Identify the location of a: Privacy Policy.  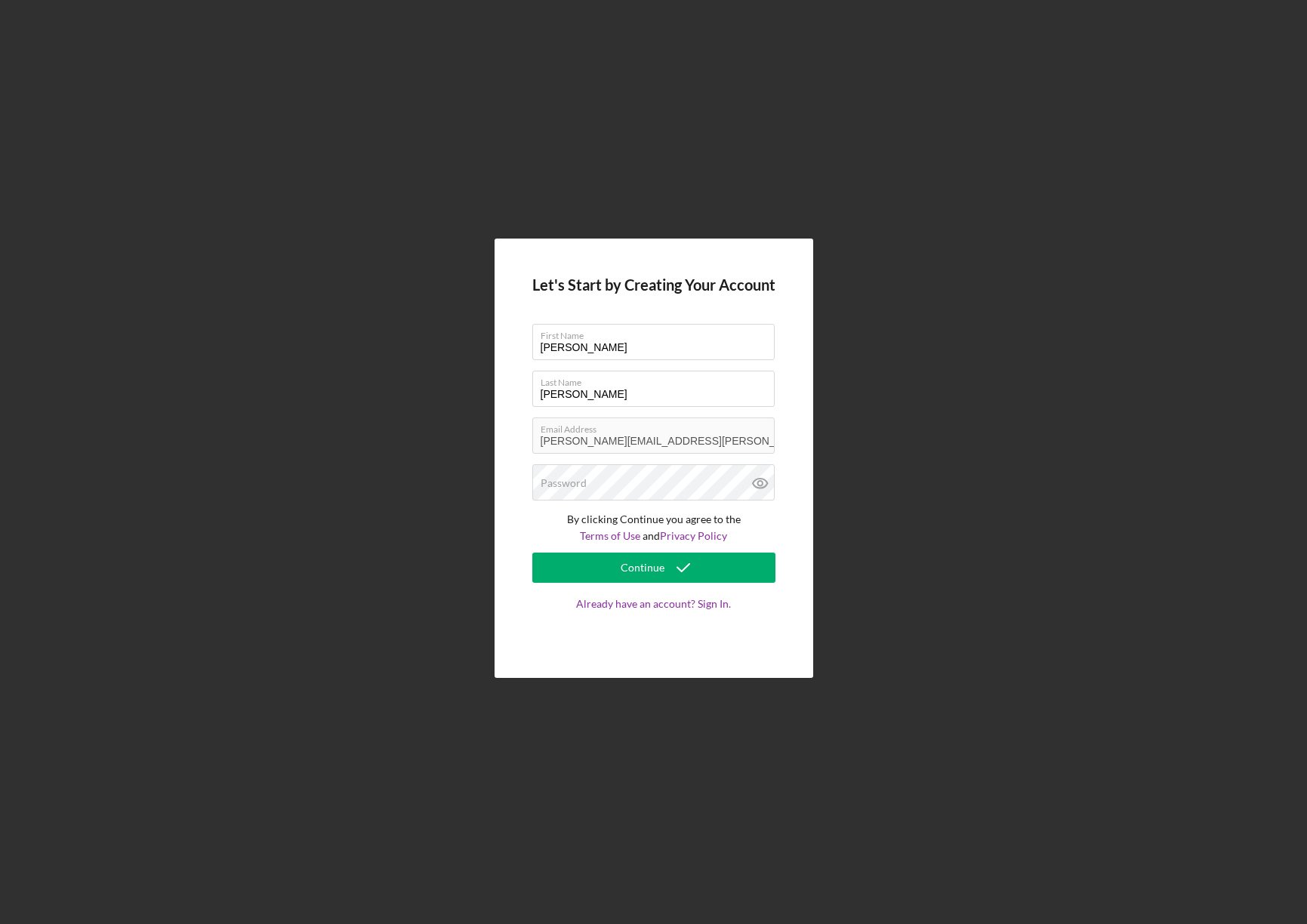
(693, 535).